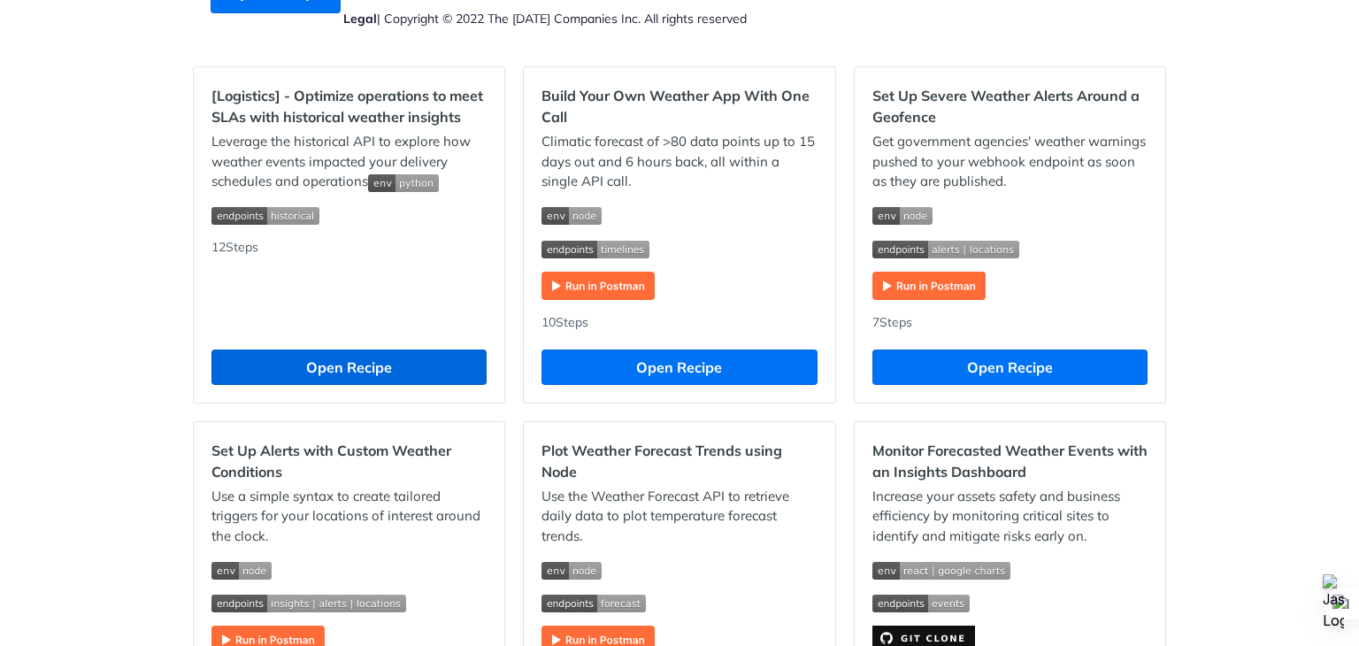 This screenshot has width=1359, height=646. I want to click on h2: Build Your Own Weather App With One Call, so click(679, 106).